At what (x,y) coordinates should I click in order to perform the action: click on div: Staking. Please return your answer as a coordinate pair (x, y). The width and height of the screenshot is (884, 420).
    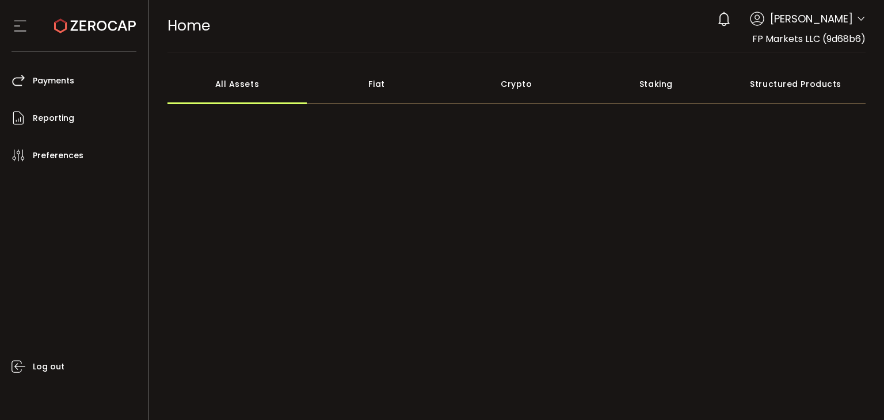
    Looking at the image, I should click on (656, 84).